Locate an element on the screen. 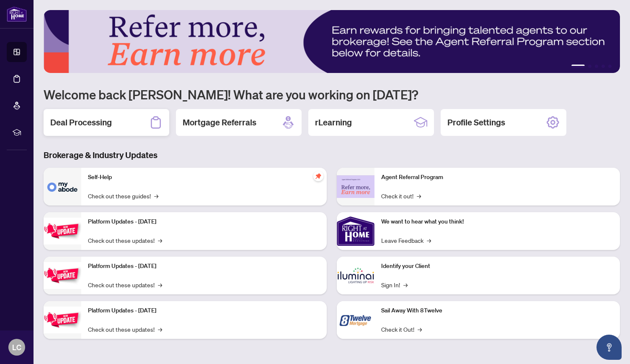 Image resolution: width=630 pixels, height=364 pixels. h2: Mortgage Referrals is located at coordinates (220, 122).